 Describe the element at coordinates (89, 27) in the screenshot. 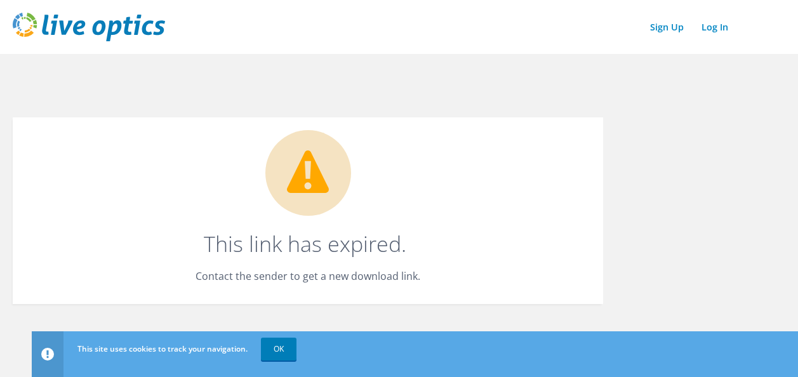

I see `img: live_optics_svg.svg` at that location.